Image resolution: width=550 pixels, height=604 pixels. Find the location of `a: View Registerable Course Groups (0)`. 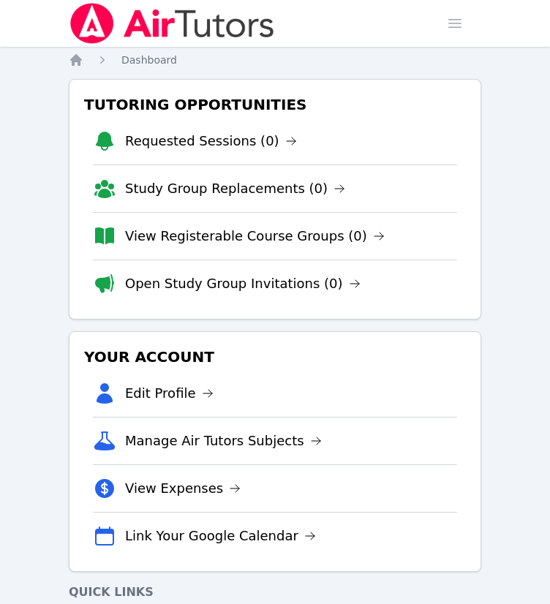

a: View Registerable Course Groups (0) is located at coordinates (255, 236).